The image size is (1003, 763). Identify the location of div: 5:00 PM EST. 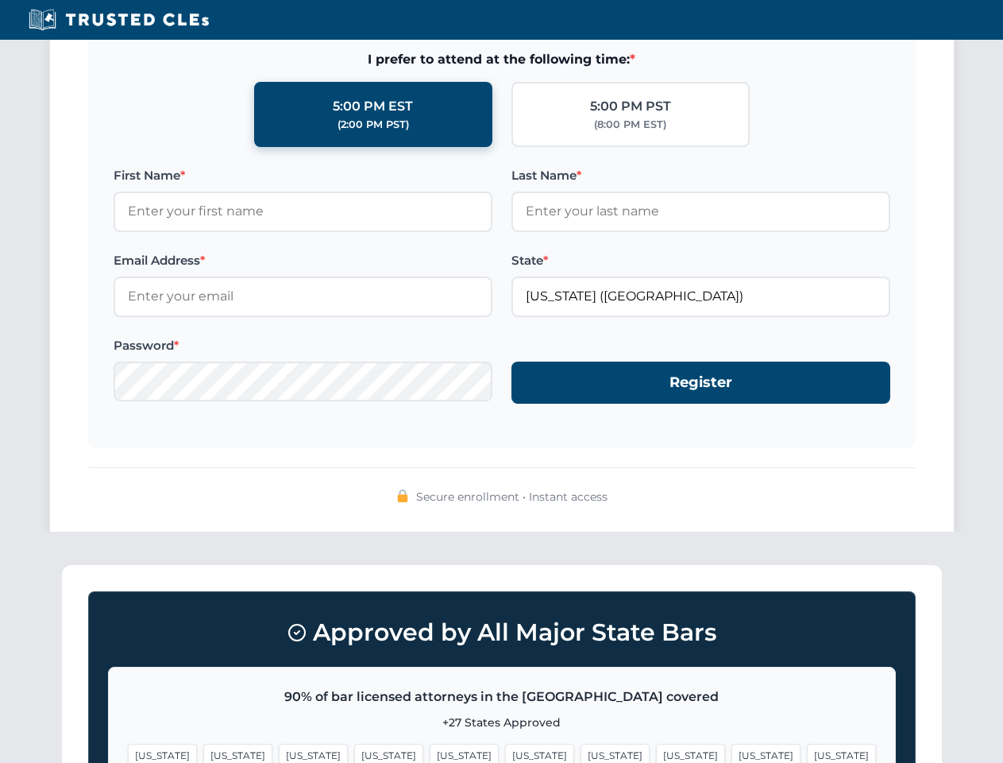
(373, 106).